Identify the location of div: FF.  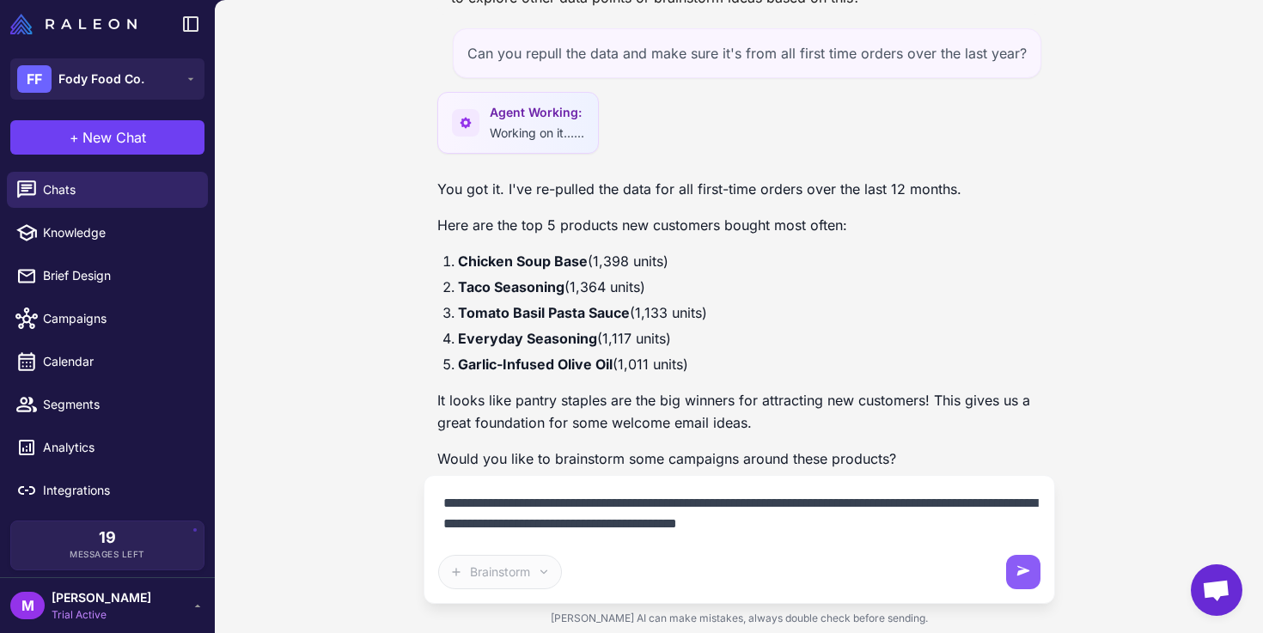
(34, 79).